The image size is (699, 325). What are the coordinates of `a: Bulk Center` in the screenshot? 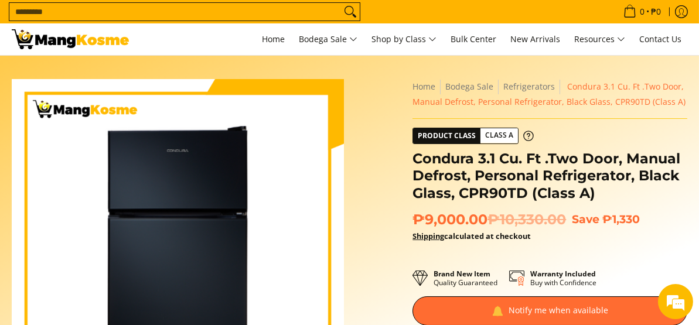 It's located at (473, 39).